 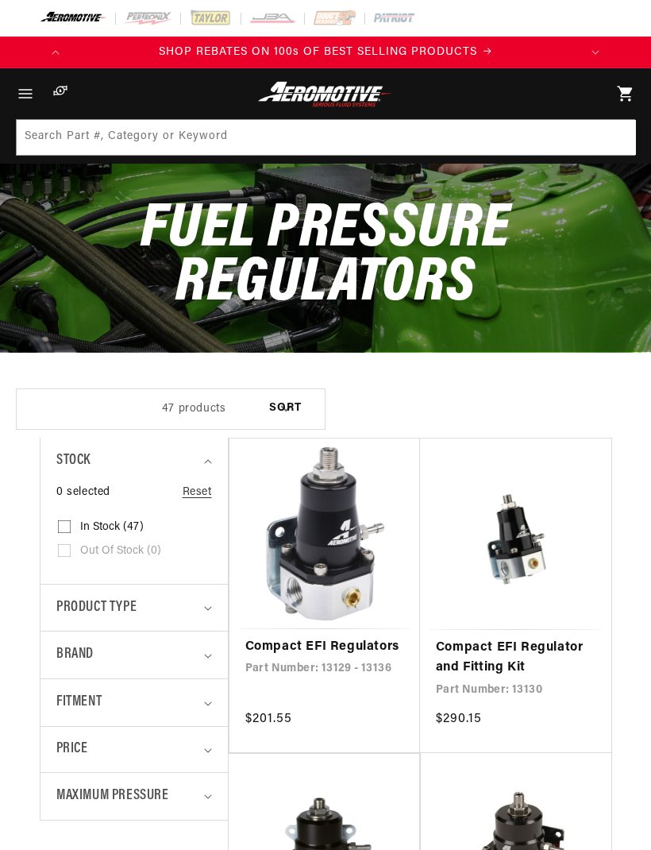 I want to click on div: Announcement, so click(x=326, y=52).